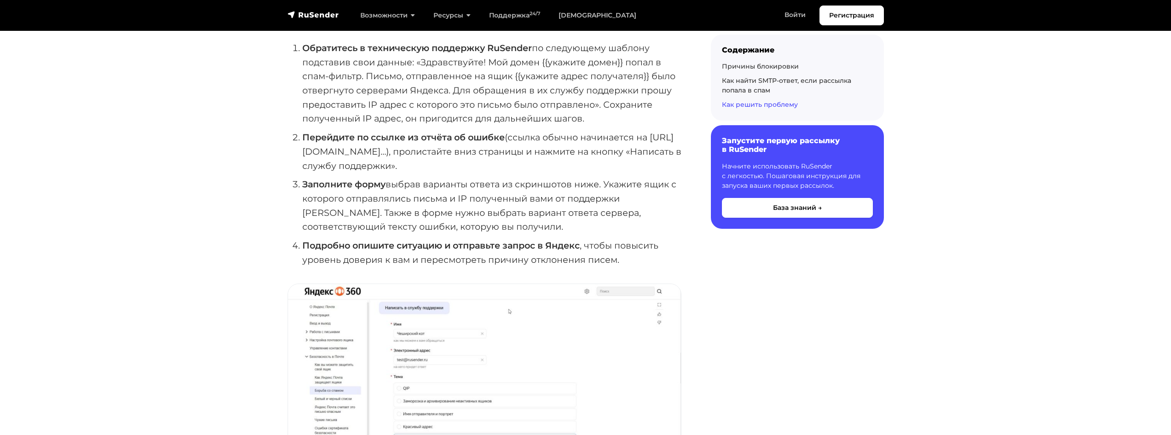  What do you see at coordinates (441, 245) in the screenshot?
I see `strong: Подробно опишите ситуацию и отправьте запрос в Яндекс` at bounding box center [441, 245].